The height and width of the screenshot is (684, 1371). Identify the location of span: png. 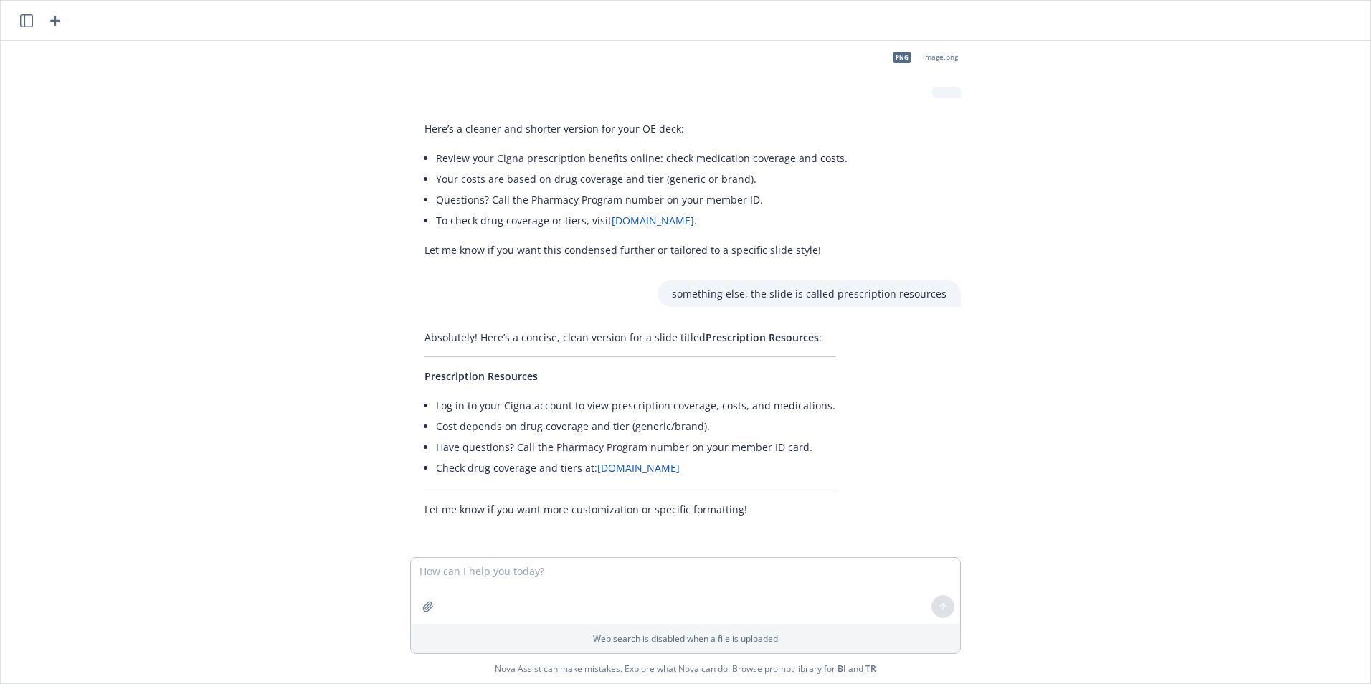
(902, 57).